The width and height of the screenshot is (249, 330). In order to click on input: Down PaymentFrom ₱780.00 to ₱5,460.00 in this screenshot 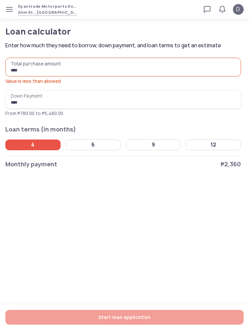, I will do `click(123, 99)`.